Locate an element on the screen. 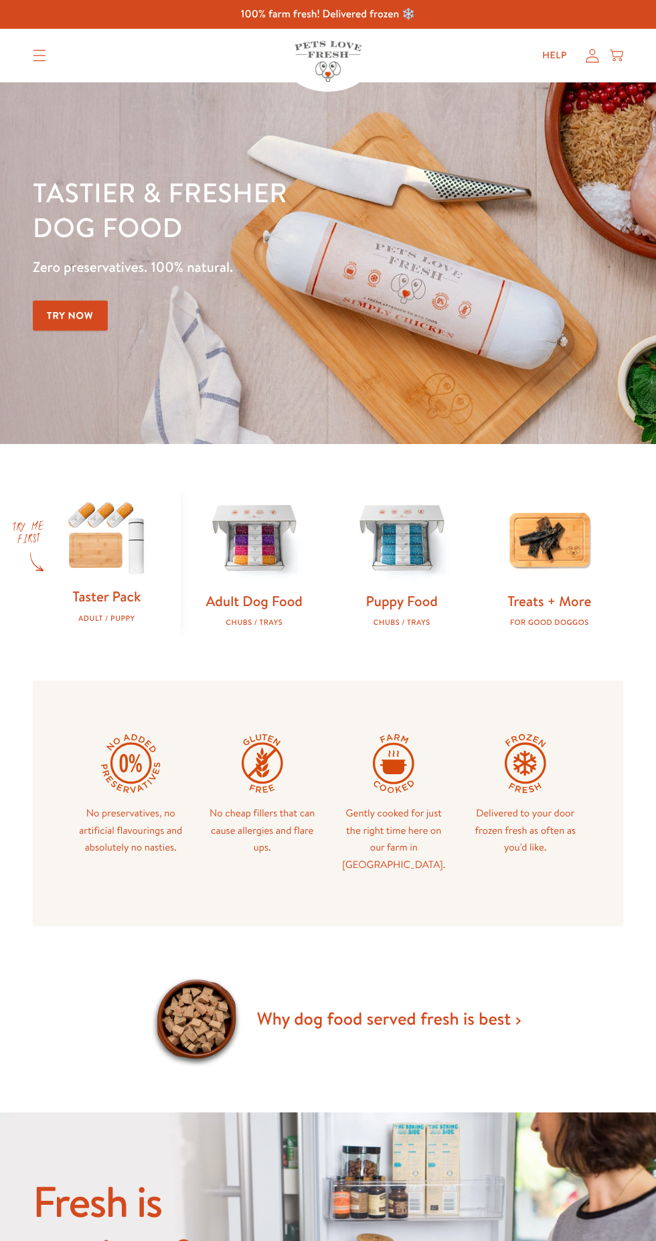 Image resolution: width=656 pixels, height=1241 pixels. a: Taster Pack is located at coordinates (106, 596).